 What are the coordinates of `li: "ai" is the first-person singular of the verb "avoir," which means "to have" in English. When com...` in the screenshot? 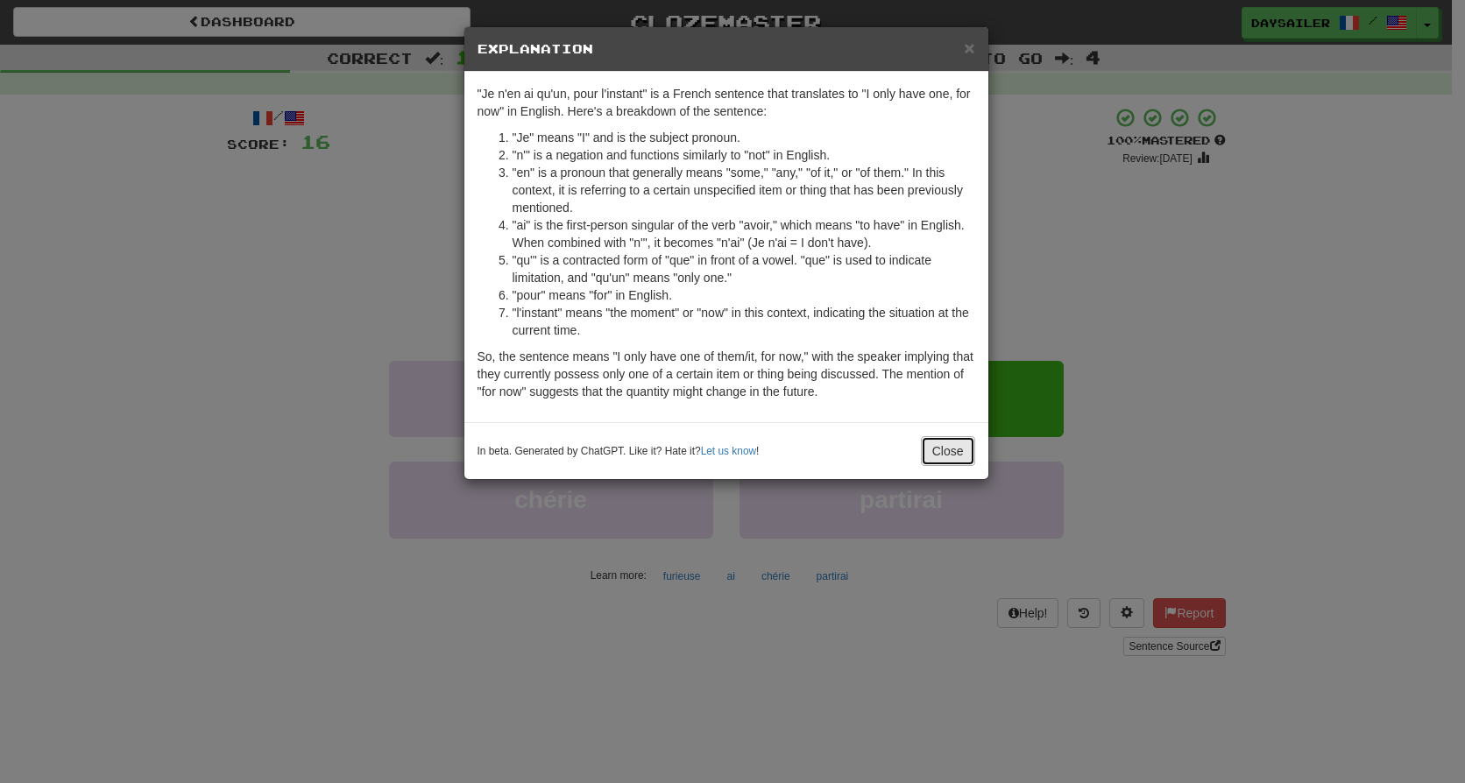 It's located at (744, 234).